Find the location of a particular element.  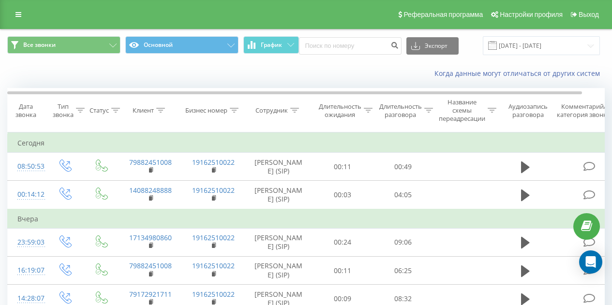

div: Комментарий/категория звонка is located at coordinates (583, 111).